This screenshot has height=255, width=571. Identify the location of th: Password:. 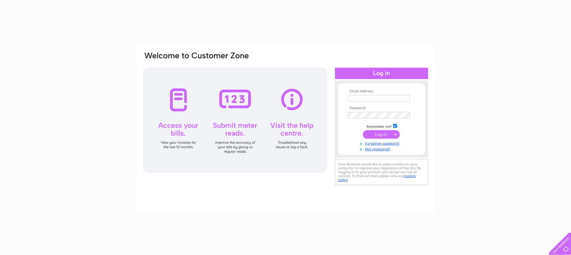
(381, 108).